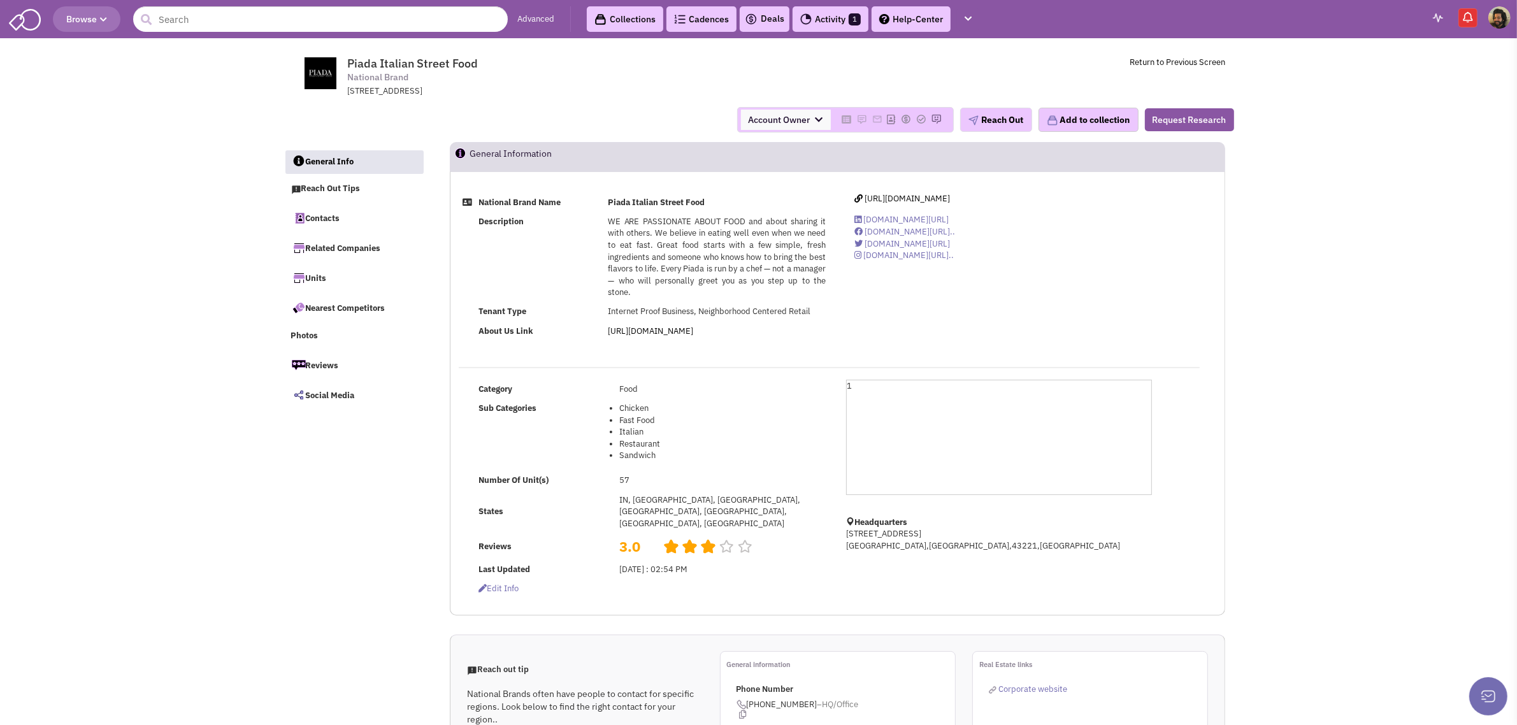  Describe the element at coordinates (355, 163) in the screenshot. I see `a: General Info` at that location.